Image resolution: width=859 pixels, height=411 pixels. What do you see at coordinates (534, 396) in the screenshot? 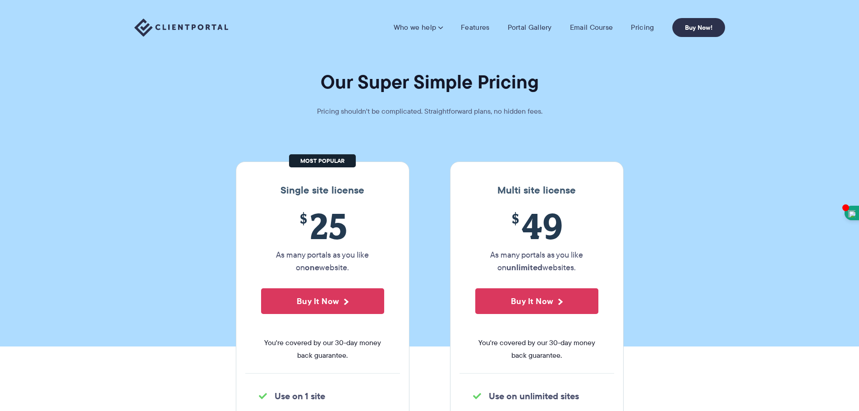
I see `strong: Use on unlimited sites` at bounding box center [534, 396].